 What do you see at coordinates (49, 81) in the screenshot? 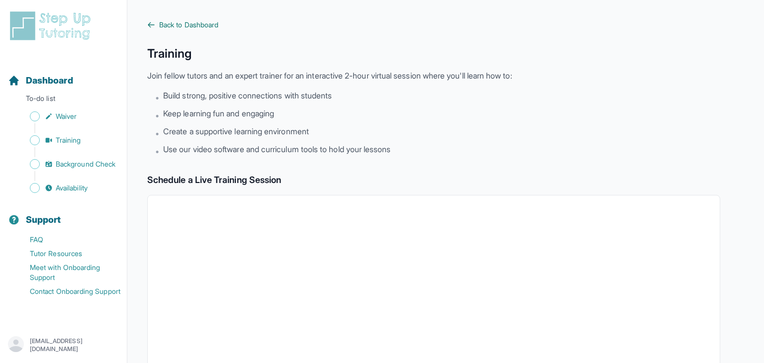
I see `span: Dashboard` at bounding box center [49, 81].